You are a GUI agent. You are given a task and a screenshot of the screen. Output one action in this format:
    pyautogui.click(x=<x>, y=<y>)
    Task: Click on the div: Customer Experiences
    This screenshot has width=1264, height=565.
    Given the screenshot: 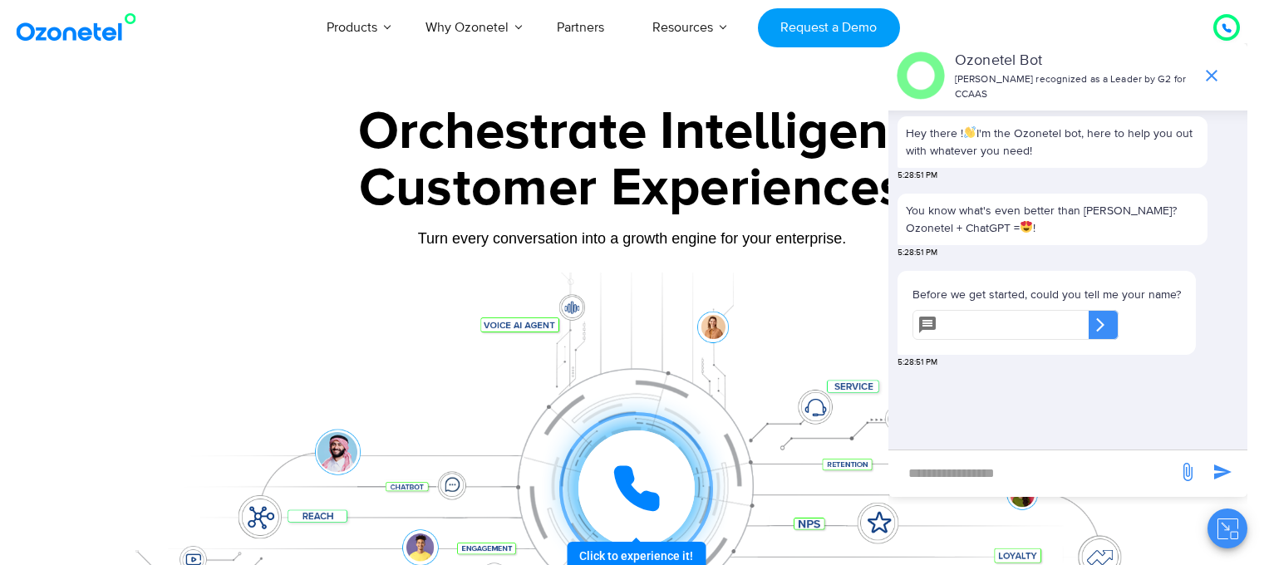 What is the action you would take?
    pyautogui.click(x=632, y=189)
    